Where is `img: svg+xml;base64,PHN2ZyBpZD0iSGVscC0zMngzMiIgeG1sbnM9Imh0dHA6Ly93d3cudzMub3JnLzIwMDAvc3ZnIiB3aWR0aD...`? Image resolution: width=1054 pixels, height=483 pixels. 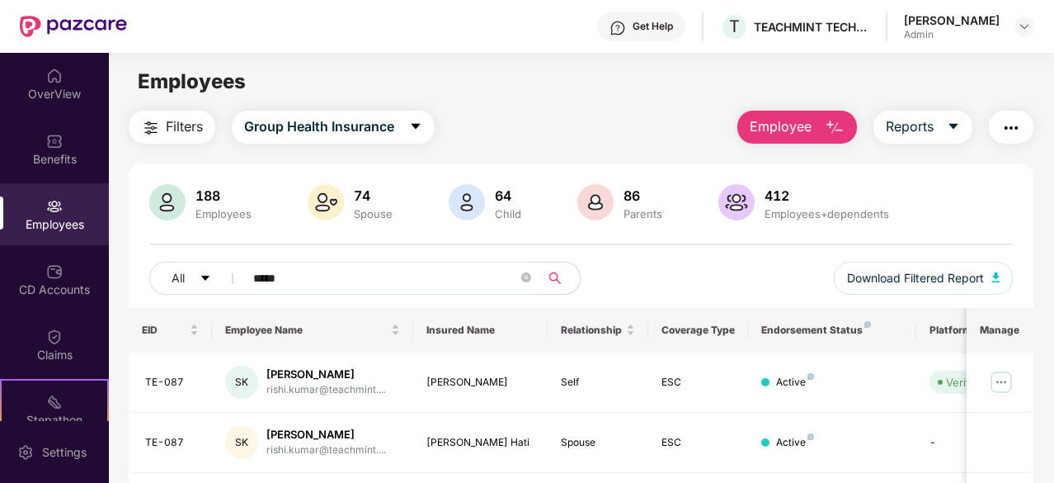
img: svg+xml;base64,PHN2ZyBpZD0iSGVscC0zMngzMiIgeG1sbnM9Imh0dHA6Ly93d3cudzMub3JnLzIwMDAvc3ZnIiB3aWR0aD... is located at coordinates (618, 28).